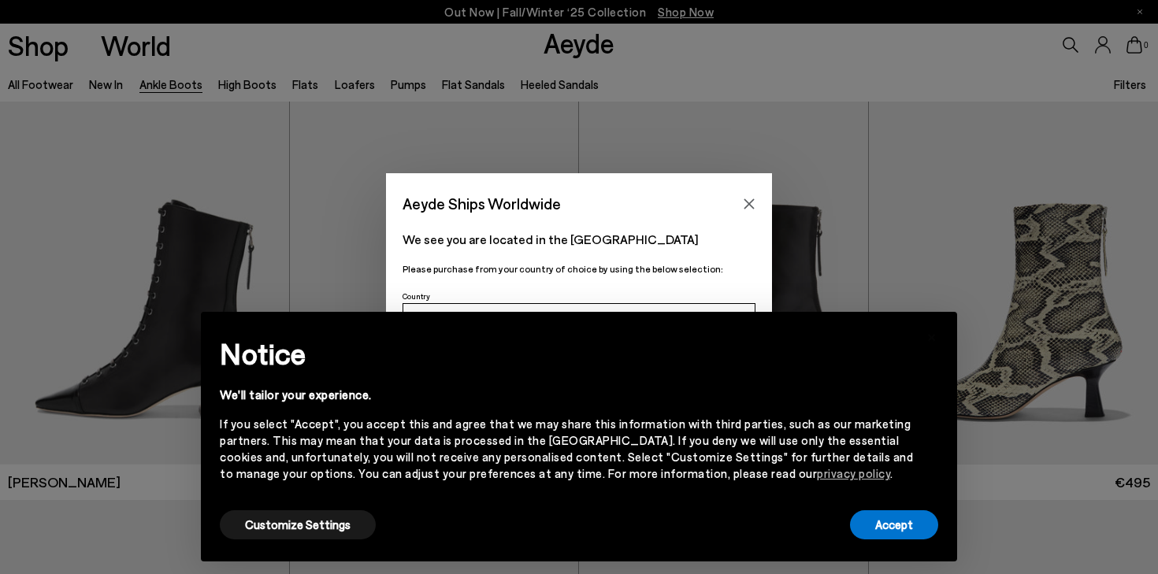 The width and height of the screenshot is (1158, 574). What do you see at coordinates (298, 525) in the screenshot?
I see `button: Customize Settings` at bounding box center [298, 525].